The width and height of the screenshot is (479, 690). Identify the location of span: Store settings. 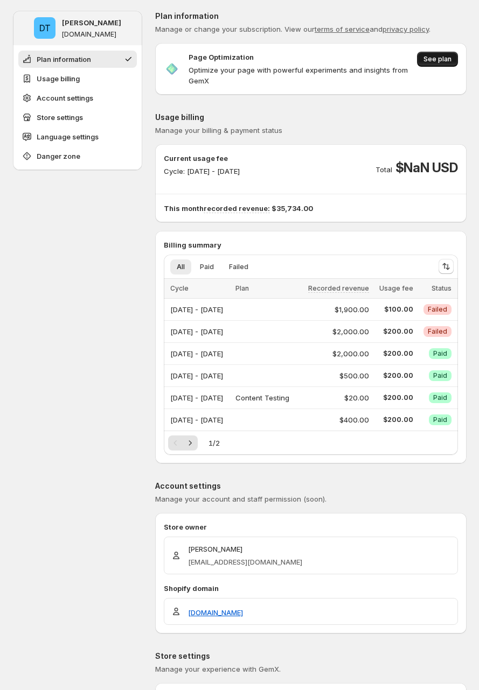
(60, 117).